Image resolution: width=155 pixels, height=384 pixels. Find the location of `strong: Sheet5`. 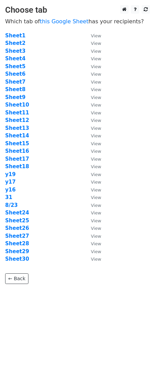

strong: Sheet5 is located at coordinates (15, 66).